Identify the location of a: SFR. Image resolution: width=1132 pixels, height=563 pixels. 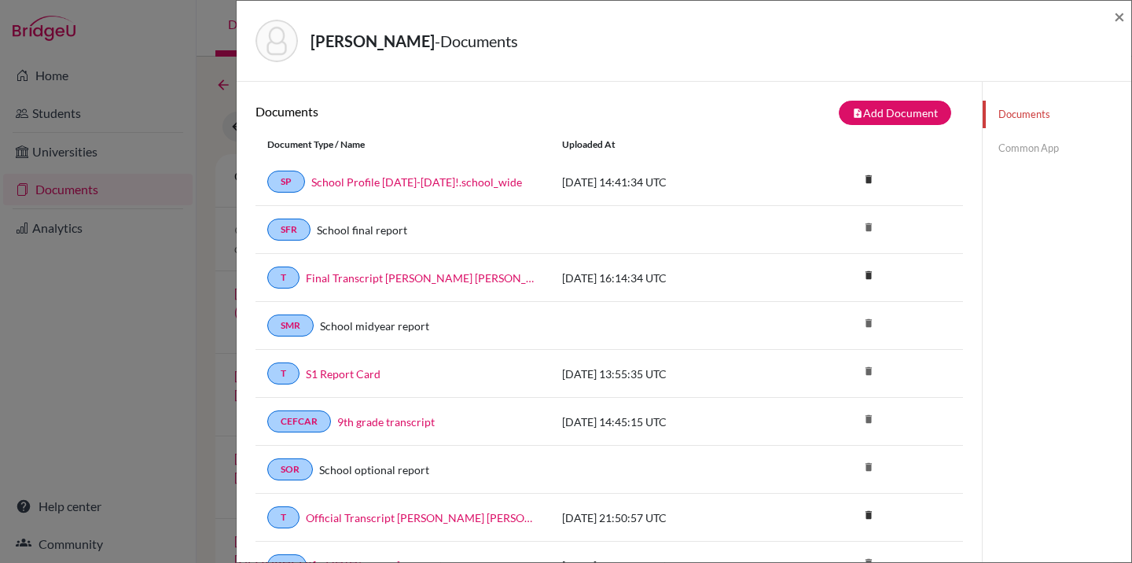
(288, 229).